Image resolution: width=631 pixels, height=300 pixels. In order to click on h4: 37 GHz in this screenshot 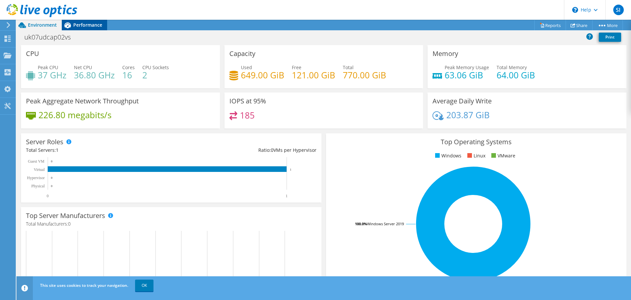, I will do `click(52, 75)`.